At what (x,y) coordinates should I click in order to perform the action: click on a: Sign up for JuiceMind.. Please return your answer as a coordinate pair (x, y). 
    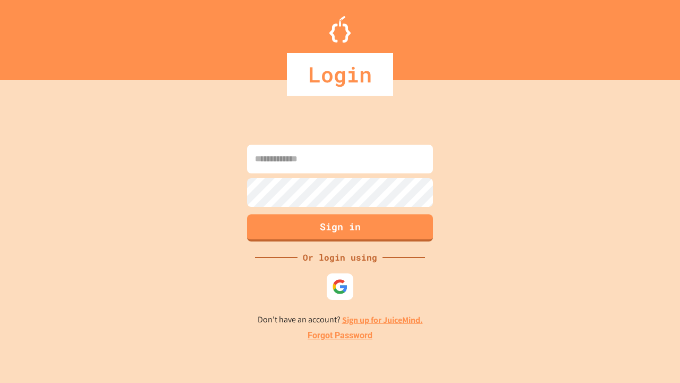
    Looking at the image, I should click on (383, 319).